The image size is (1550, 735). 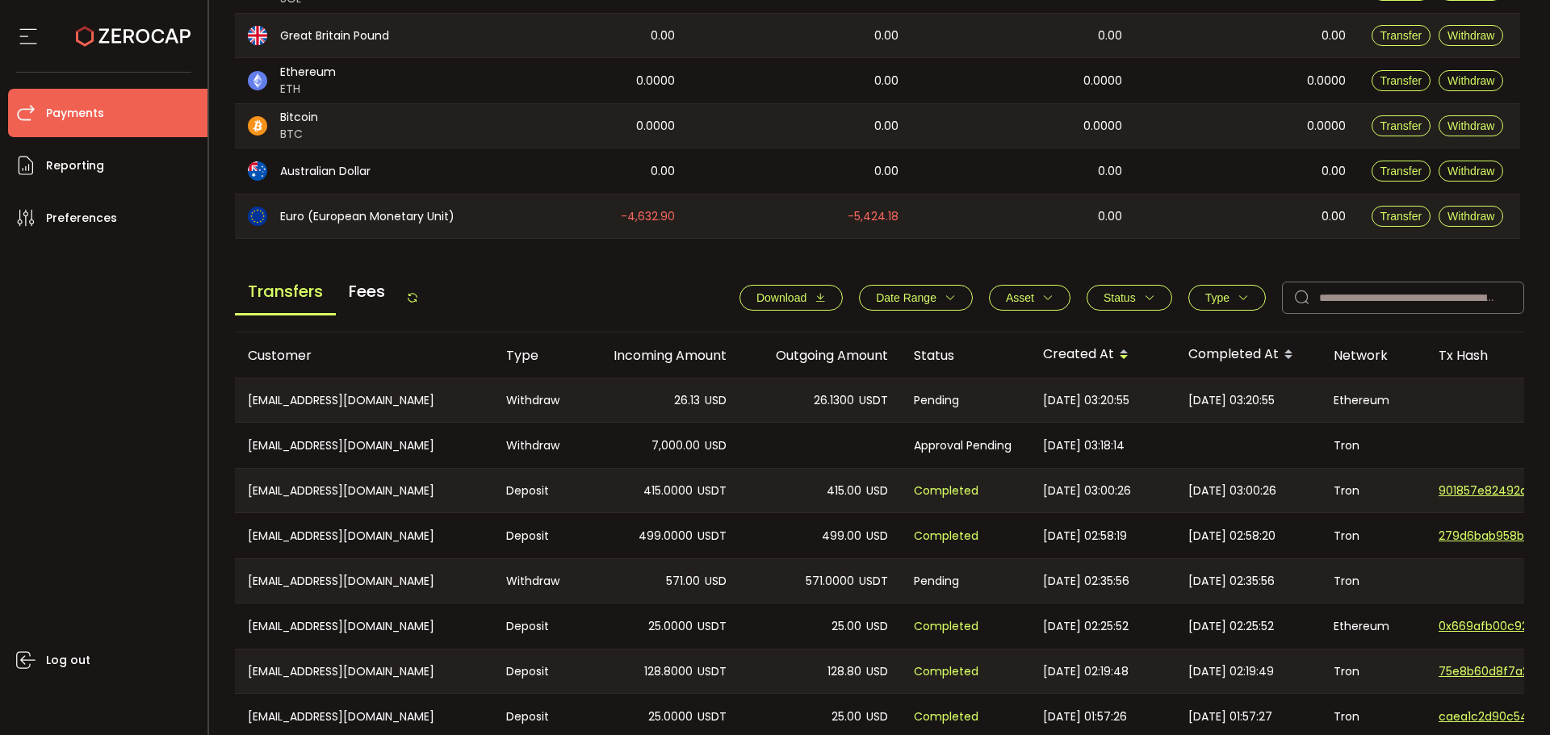 I want to click on span: 499.00, so click(x=841, y=536).